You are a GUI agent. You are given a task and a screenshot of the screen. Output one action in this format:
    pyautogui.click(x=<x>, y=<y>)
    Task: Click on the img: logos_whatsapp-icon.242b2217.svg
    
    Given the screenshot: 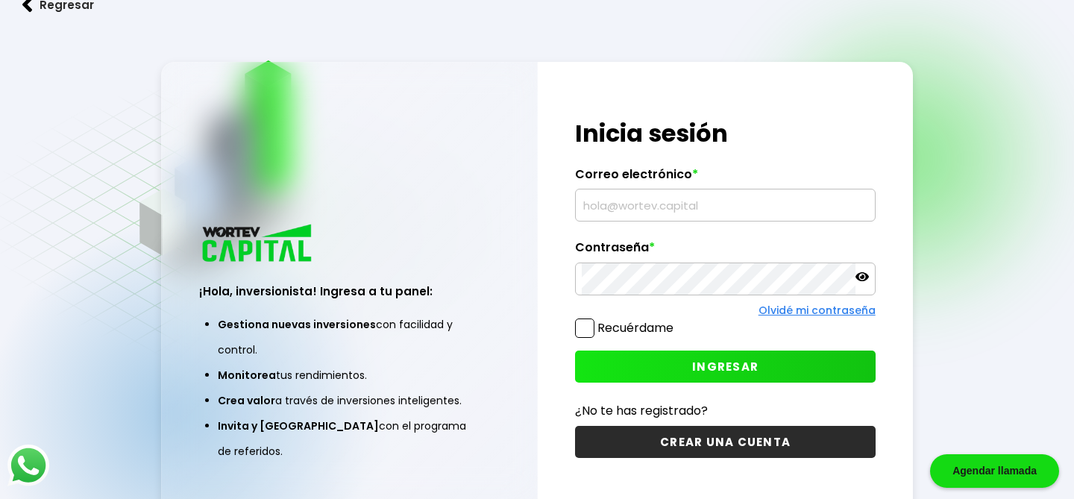 What is the action you would take?
    pyautogui.click(x=28, y=466)
    